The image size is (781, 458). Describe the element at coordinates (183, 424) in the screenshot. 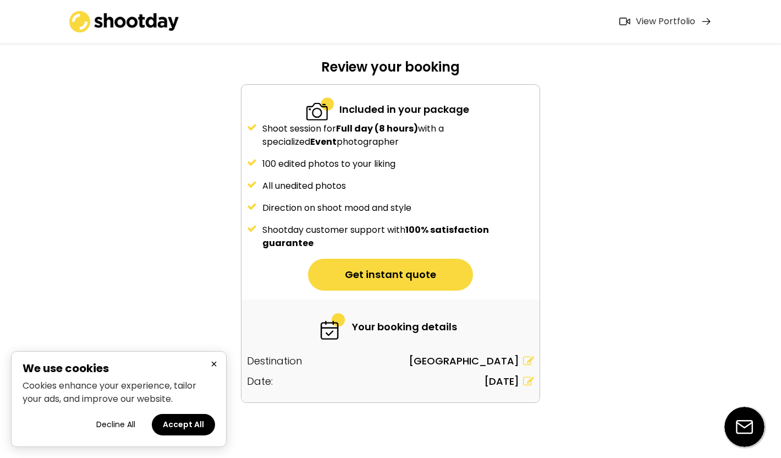

I see `button: Accept all cookies` at that location.